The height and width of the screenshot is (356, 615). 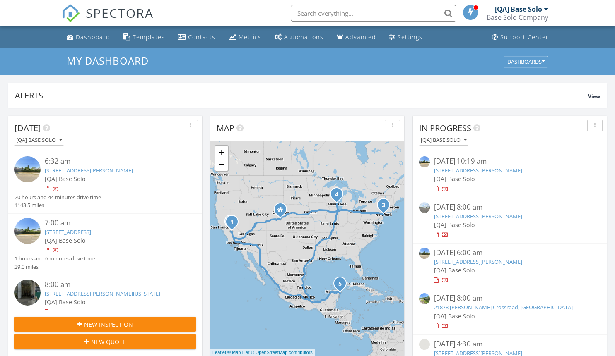 I want to click on a: © MapTiler, so click(x=238, y=353).